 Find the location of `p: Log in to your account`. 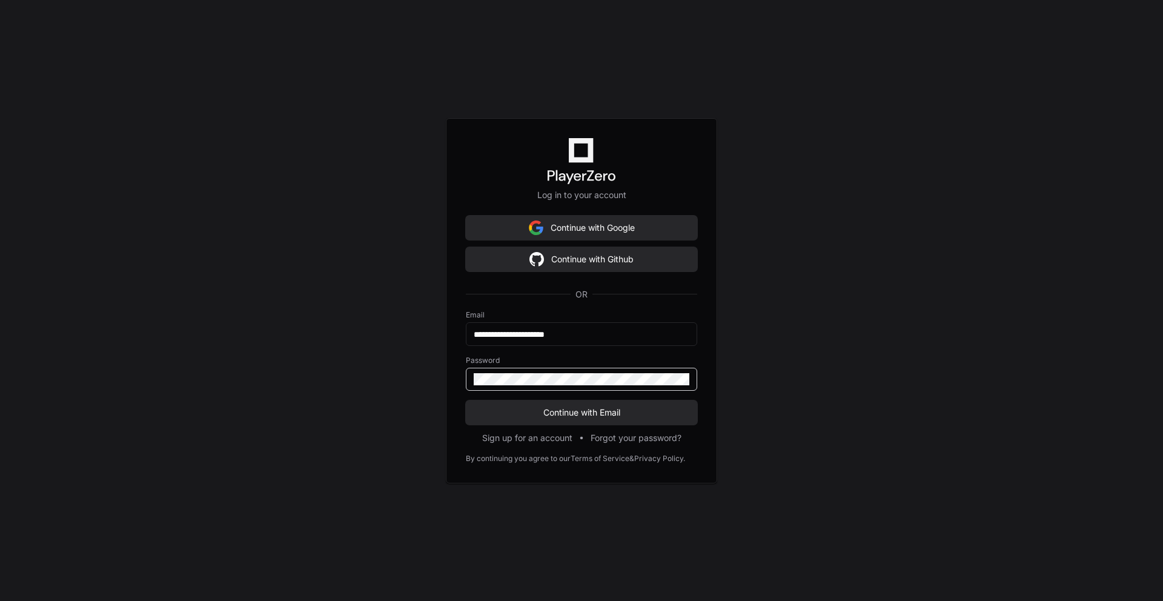

p: Log in to your account is located at coordinates (582, 195).